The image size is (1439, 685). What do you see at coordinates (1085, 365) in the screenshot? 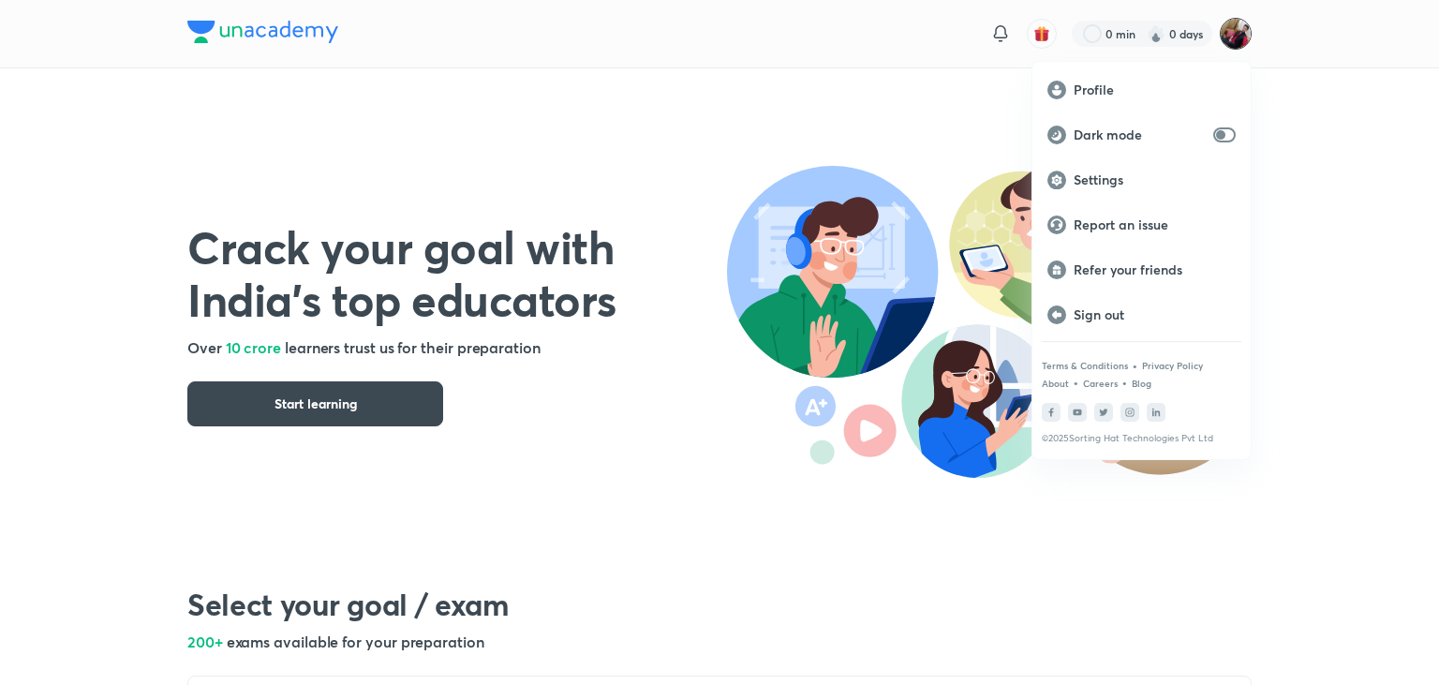
I see `a: Terms & Conditions` at bounding box center [1085, 365].